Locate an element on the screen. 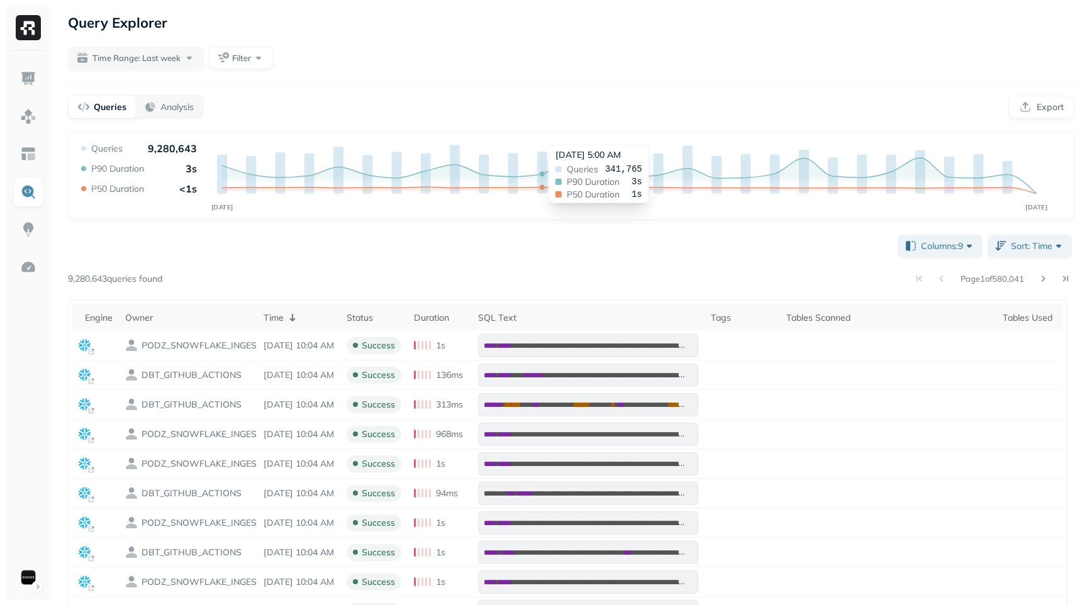 The width and height of the screenshot is (1087, 605). div: Owner is located at coordinates (188, 318).